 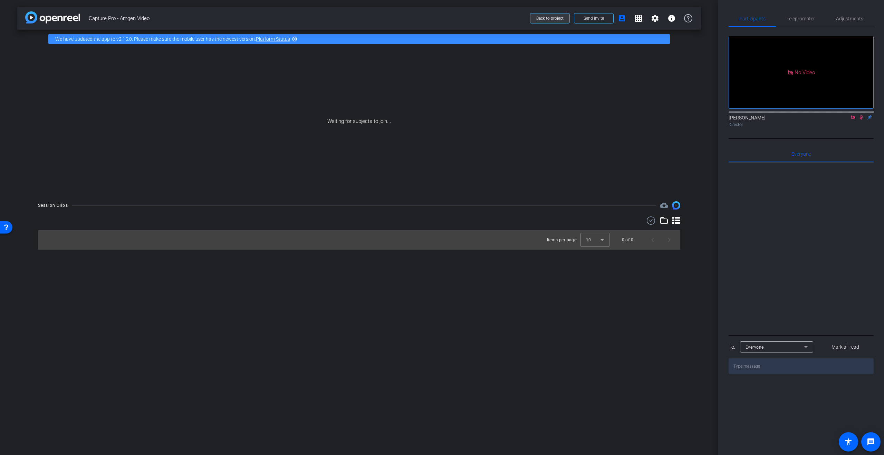 I want to click on div: Session Clips, so click(x=53, y=206).